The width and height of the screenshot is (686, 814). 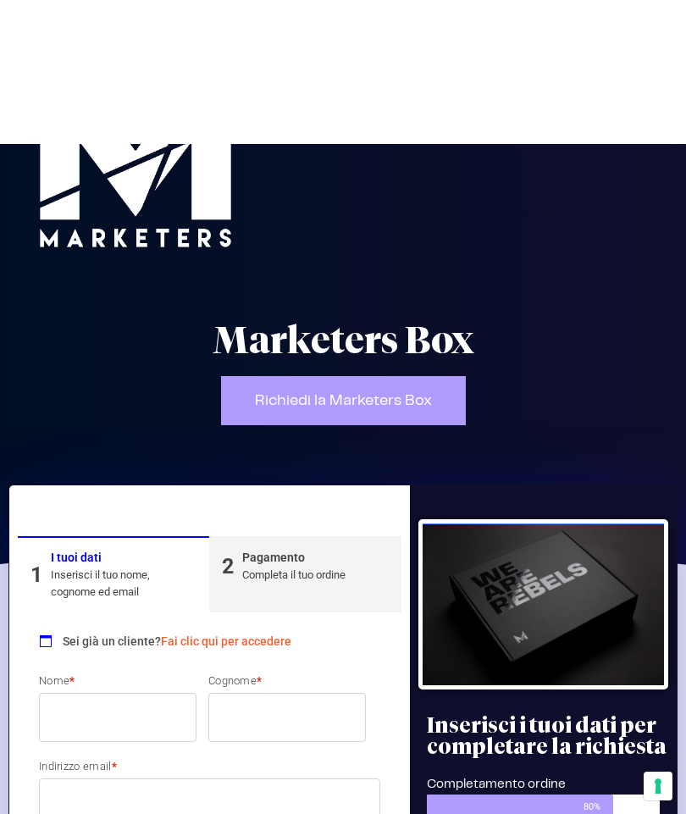 What do you see at coordinates (294, 575) in the screenshot?
I see `div: Completa il tuo ordine` at bounding box center [294, 575].